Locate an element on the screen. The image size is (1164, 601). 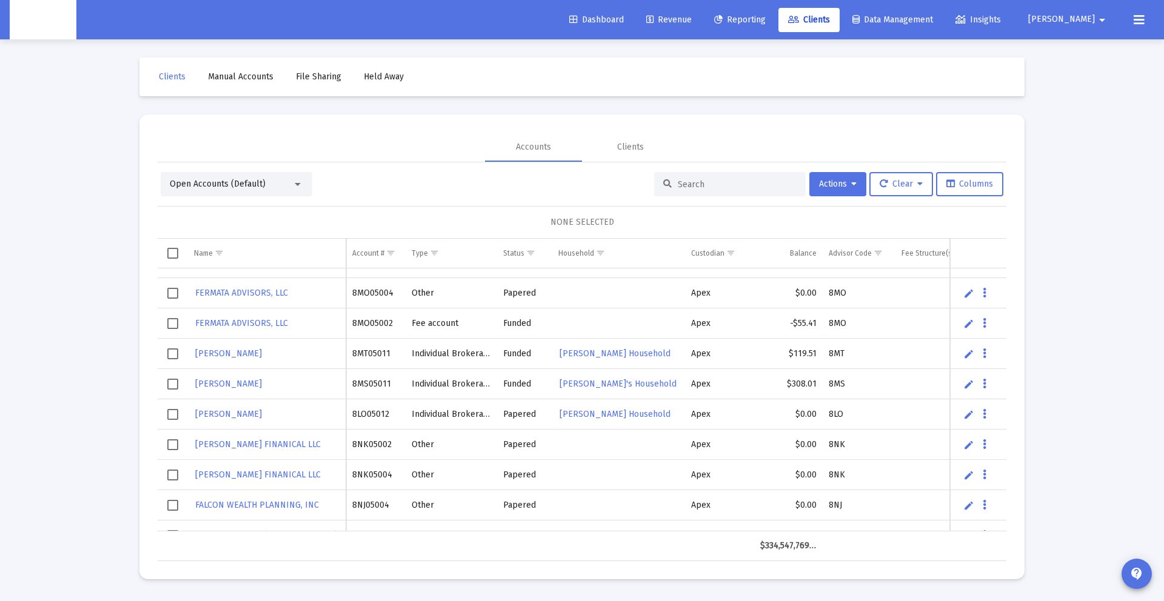
span: Clients is located at coordinates (172, 76).